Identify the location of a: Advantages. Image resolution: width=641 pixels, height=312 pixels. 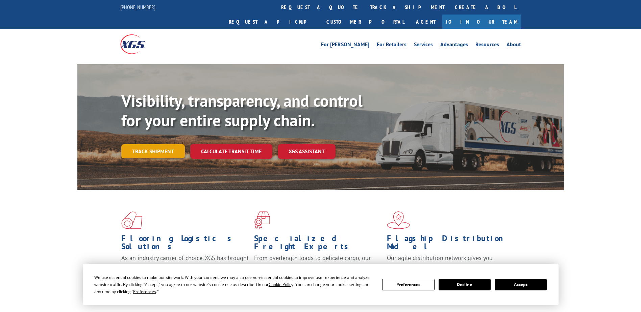
(454, 46).